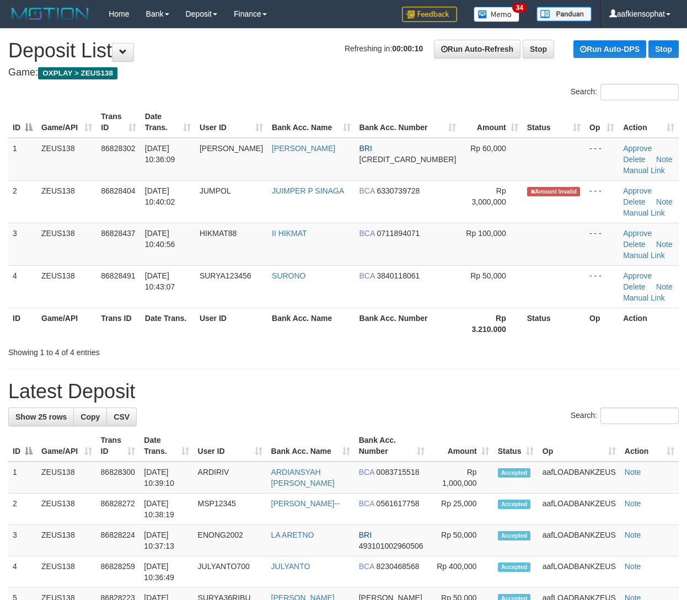 This screenshot has height=600, width=687. What do you see at coordinates (344, 392) in the screenshot?
I see `h1: Latest Deposit` at bounding box center [344, 392].